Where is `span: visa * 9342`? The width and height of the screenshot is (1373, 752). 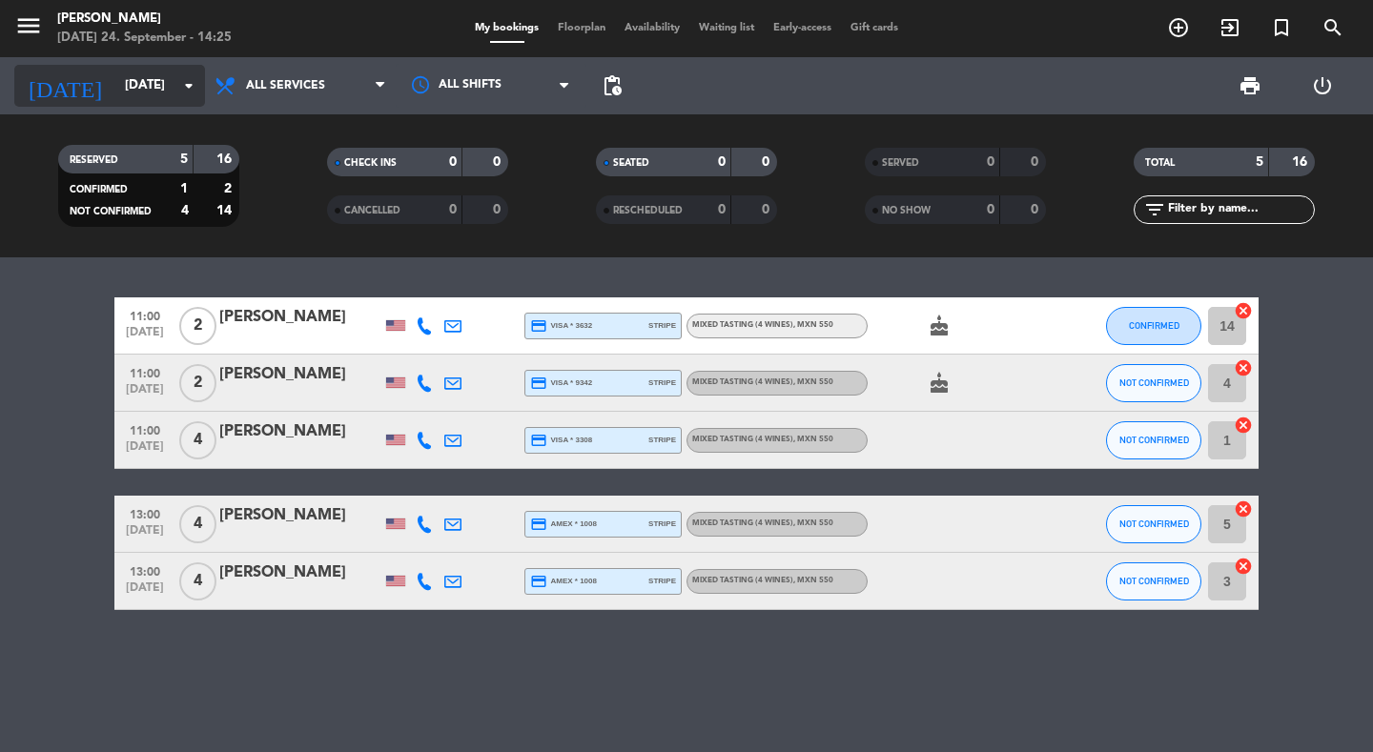
span: visa * 9342 is located at coordinates (560, 383).